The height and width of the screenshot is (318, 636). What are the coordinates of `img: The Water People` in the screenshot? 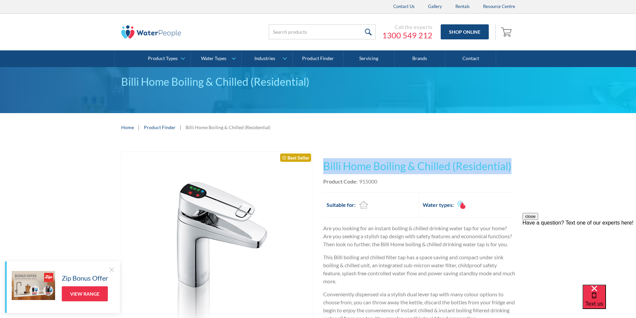 It's located at (151, 32).